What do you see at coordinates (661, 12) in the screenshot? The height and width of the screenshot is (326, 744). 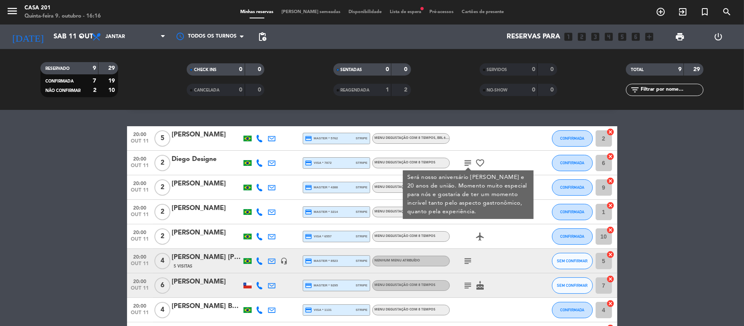 I see `i: add_circle_outline` at bounding box center [661, 12].